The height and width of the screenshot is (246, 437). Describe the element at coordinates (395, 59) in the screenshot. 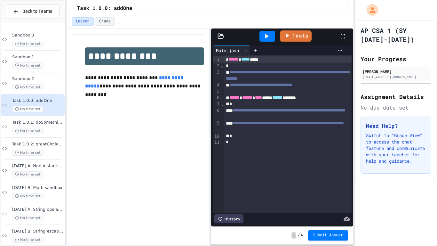

I see `h2: Your Progress` at that location.